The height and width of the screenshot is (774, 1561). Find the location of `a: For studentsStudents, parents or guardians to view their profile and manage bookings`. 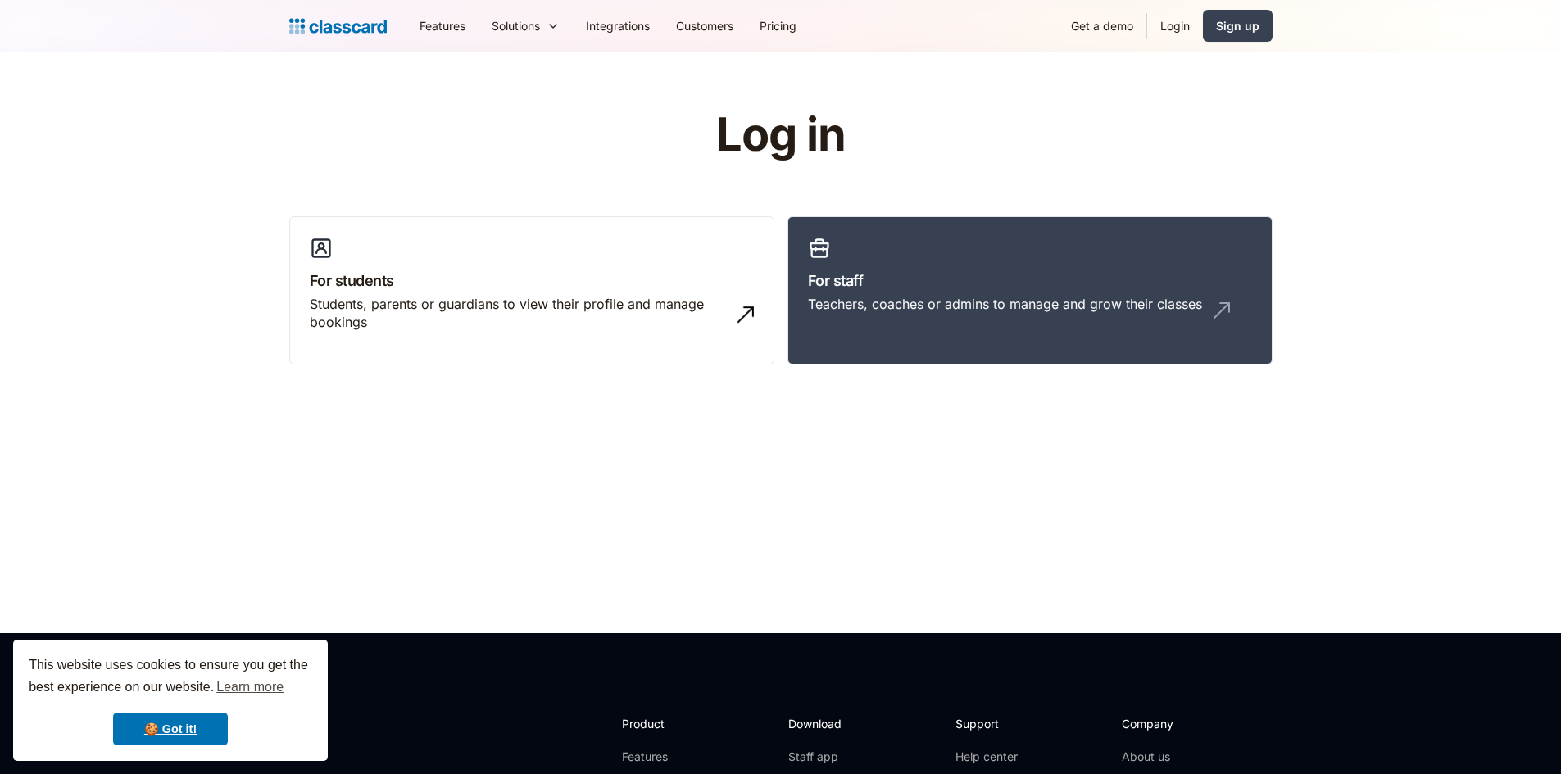

a: For studentsStudents, parents or guardians to view their profile and manage bookings is located at coordinates (532, 291).